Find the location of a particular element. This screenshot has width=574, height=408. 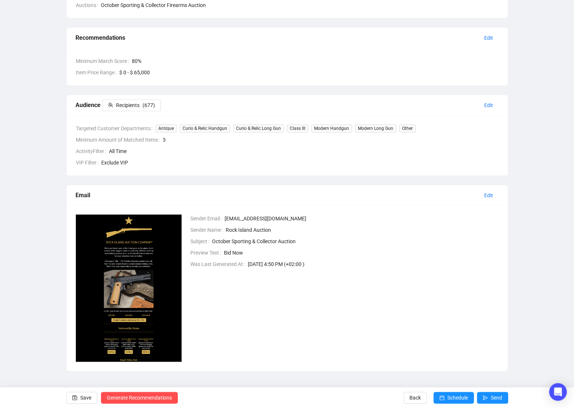

div: Open Intercom Messenger is located at coordinates (558, 392).